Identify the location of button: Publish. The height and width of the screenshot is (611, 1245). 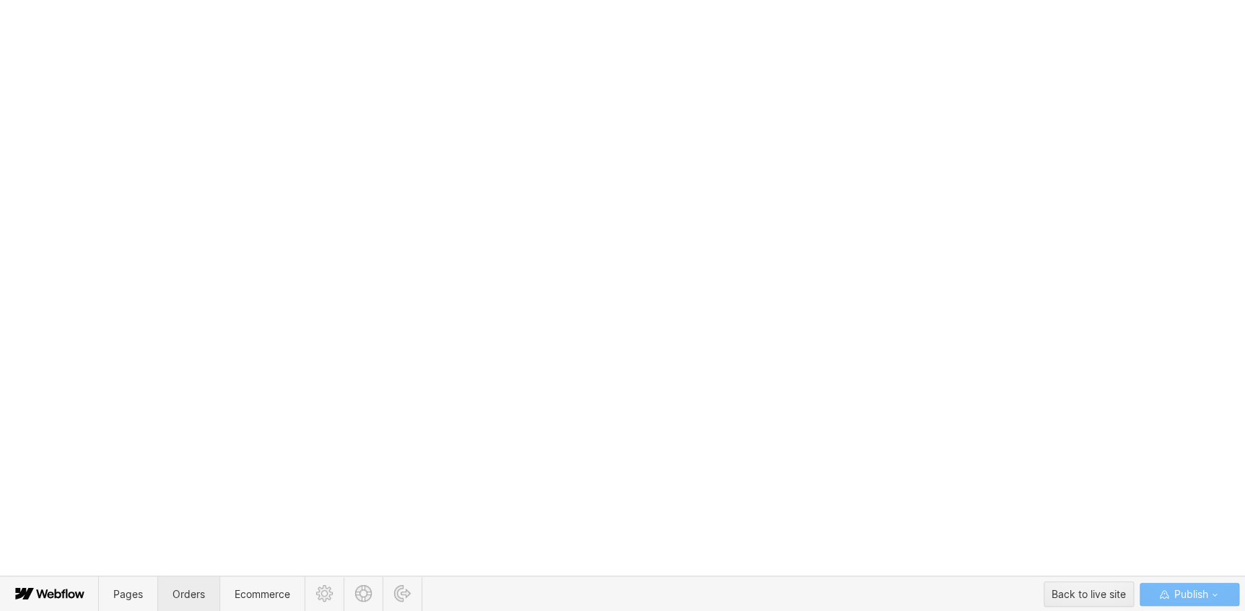
(1190, 595).